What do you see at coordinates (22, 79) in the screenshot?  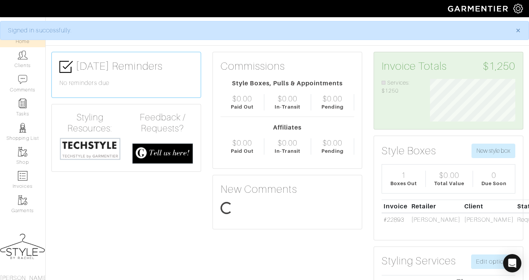 I see `img: comment-icon-a0a6a9ef722e966f86d9cbdc48e553b5cf19dbc54f86b18d962a5391bc8f6eb6.png` at bounding box center [22, 79].